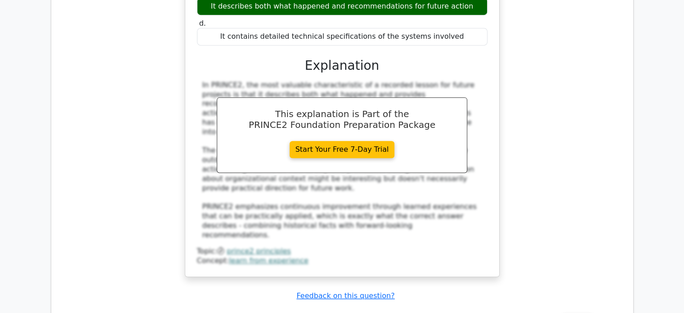  What do you see at coordinates (342, 36) in the screenshot?
I see `div: It contains detailed technical specifications of the systems involved` at bounding box center [342, 36].